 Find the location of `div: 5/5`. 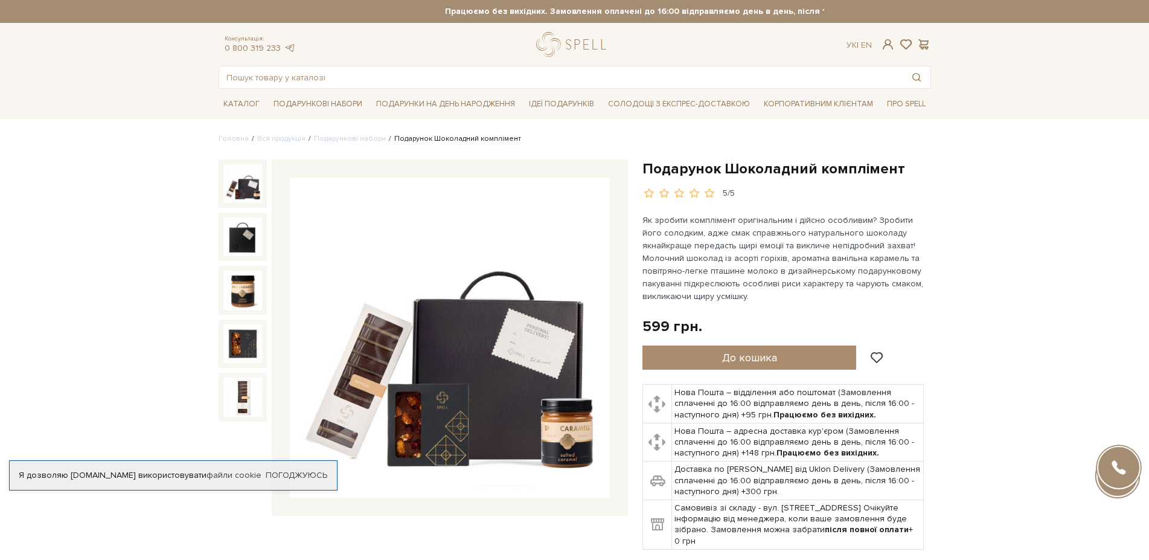

div: 5/5 is located at coordinates (729, 193).